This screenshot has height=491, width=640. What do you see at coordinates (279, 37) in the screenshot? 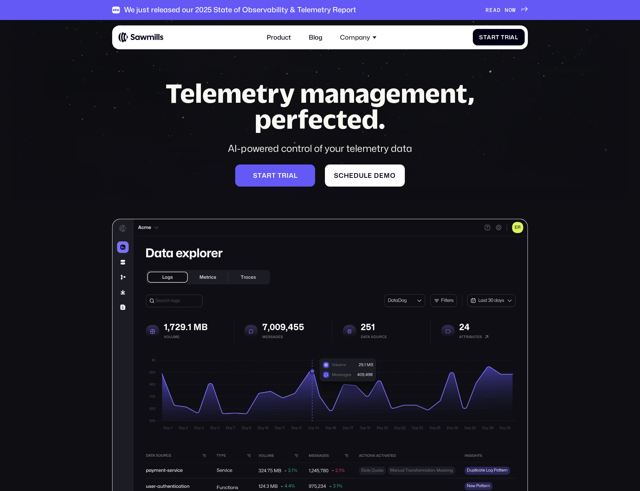
I see `a: Product` at bounding box center [279, 37].